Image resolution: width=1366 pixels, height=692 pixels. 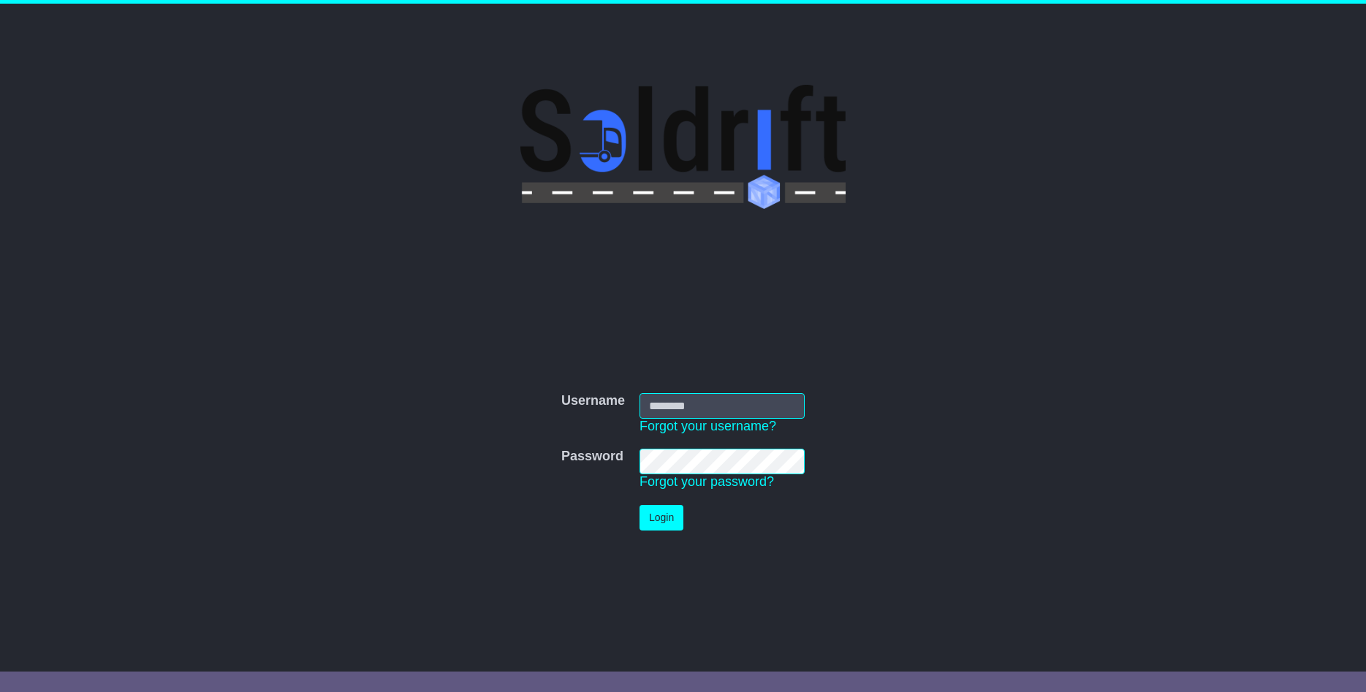 What do you see at coordinates (682, 147) in the screenshot?
I see `img: Soldrift Pty Ltd` at bounding box center [682, 147].